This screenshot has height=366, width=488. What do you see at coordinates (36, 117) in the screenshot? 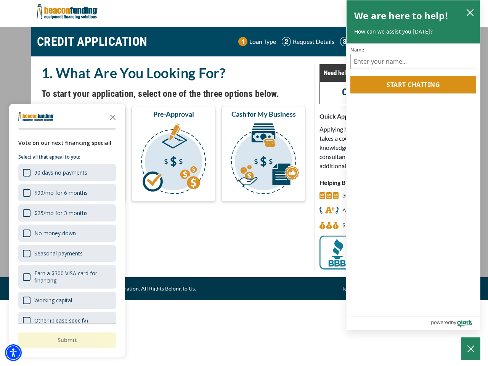
I see `img: Company logo` at bounding box center [36, 117].